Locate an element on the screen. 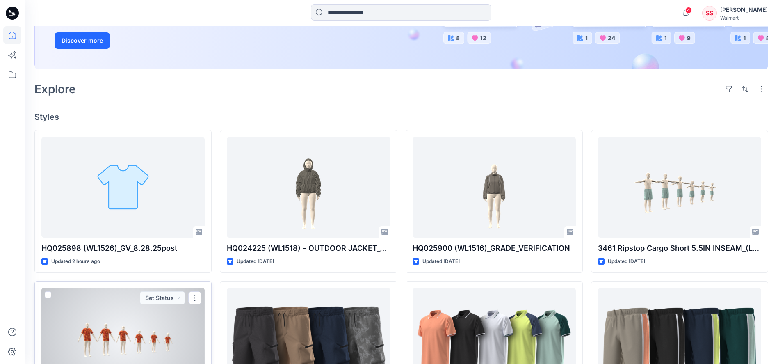 This screenshot has width=778, height=364. div: Walmart is located at coordinates (744, 18).